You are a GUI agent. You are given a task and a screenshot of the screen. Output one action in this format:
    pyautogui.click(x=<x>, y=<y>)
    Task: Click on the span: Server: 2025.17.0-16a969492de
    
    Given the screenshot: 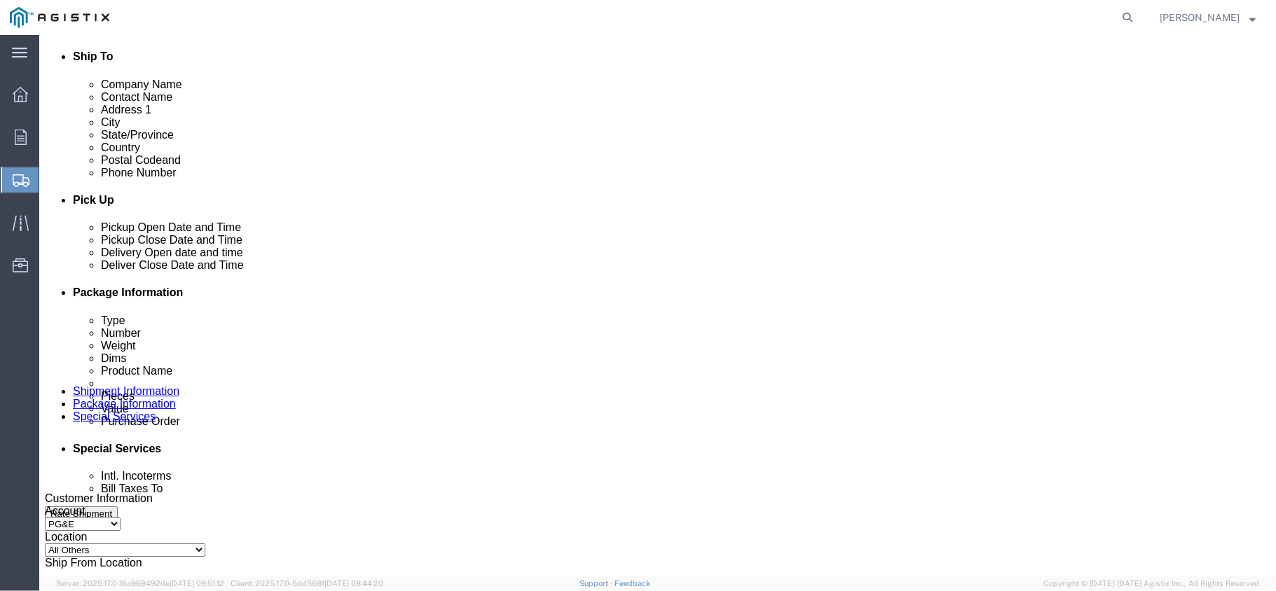 What is the action you would take?
    pyautogui.click(x=140, y=584)
    